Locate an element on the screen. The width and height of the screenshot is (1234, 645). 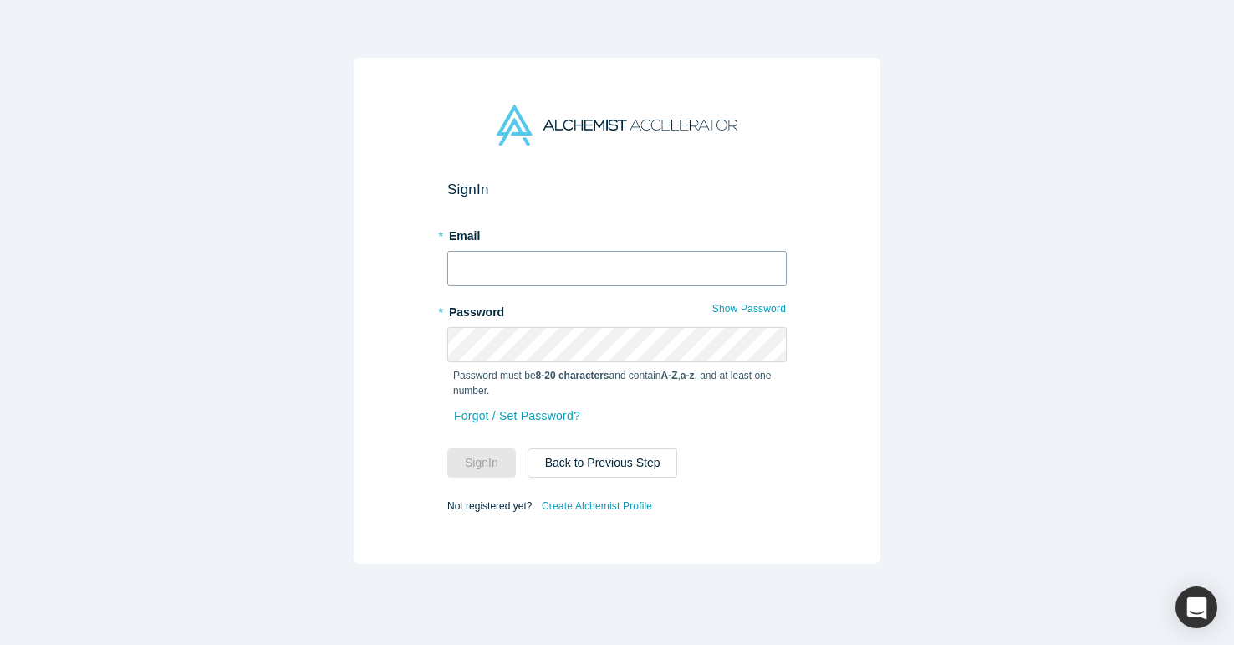
label: Email is located at coordinates (617, 233).